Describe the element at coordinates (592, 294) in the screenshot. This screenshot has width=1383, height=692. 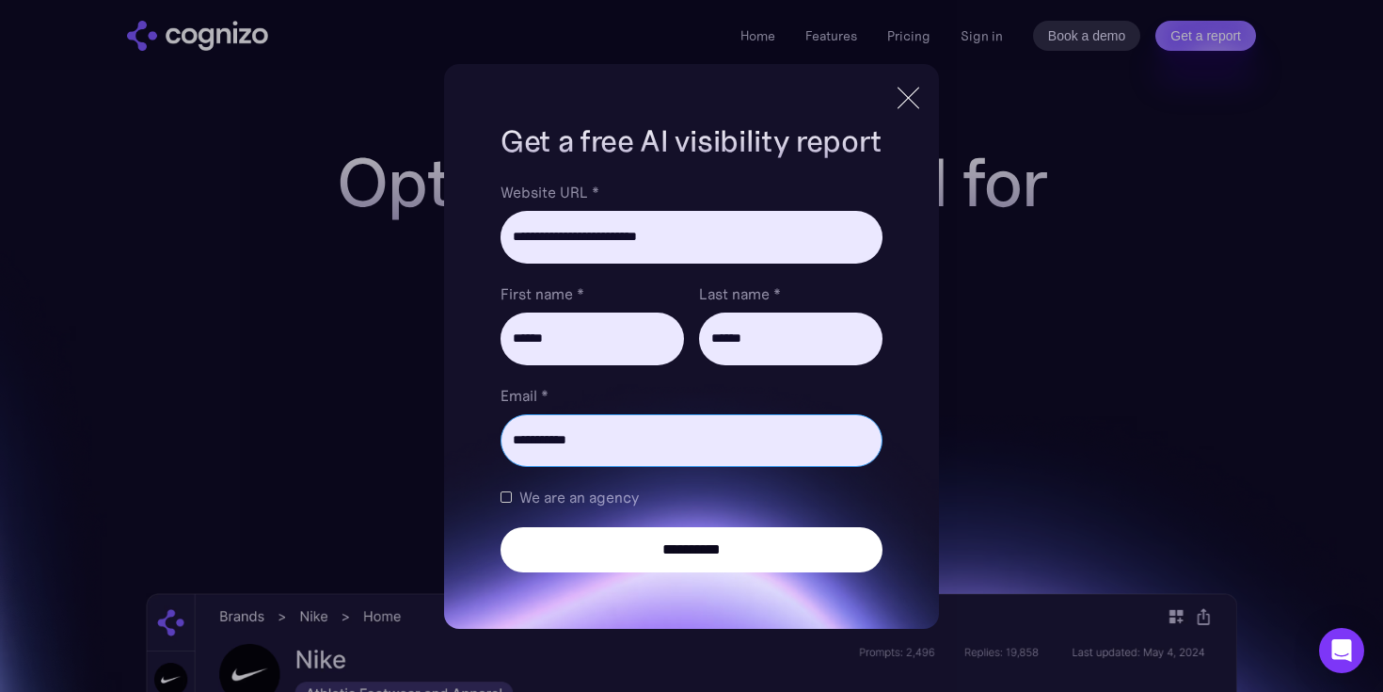
I see `label: First name *` at that location.